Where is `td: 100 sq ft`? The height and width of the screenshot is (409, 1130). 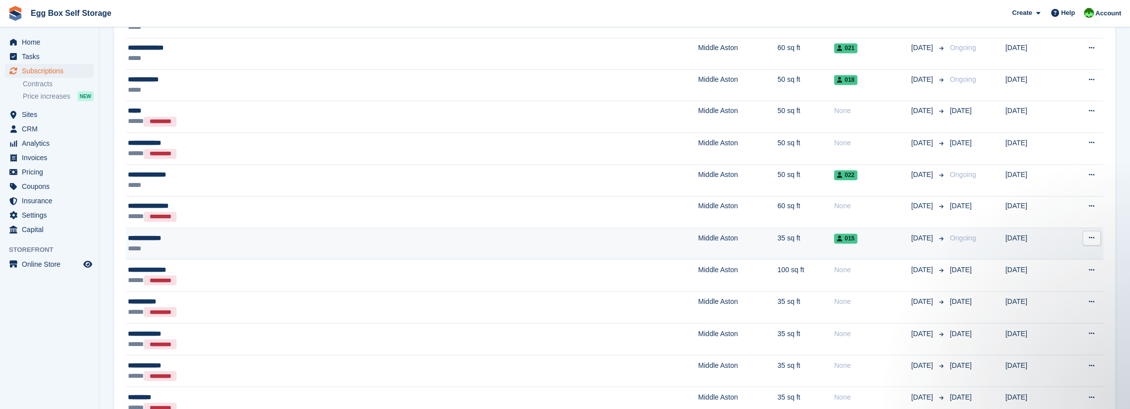
td: 100 sq ft is located at coordinates (805, 275).